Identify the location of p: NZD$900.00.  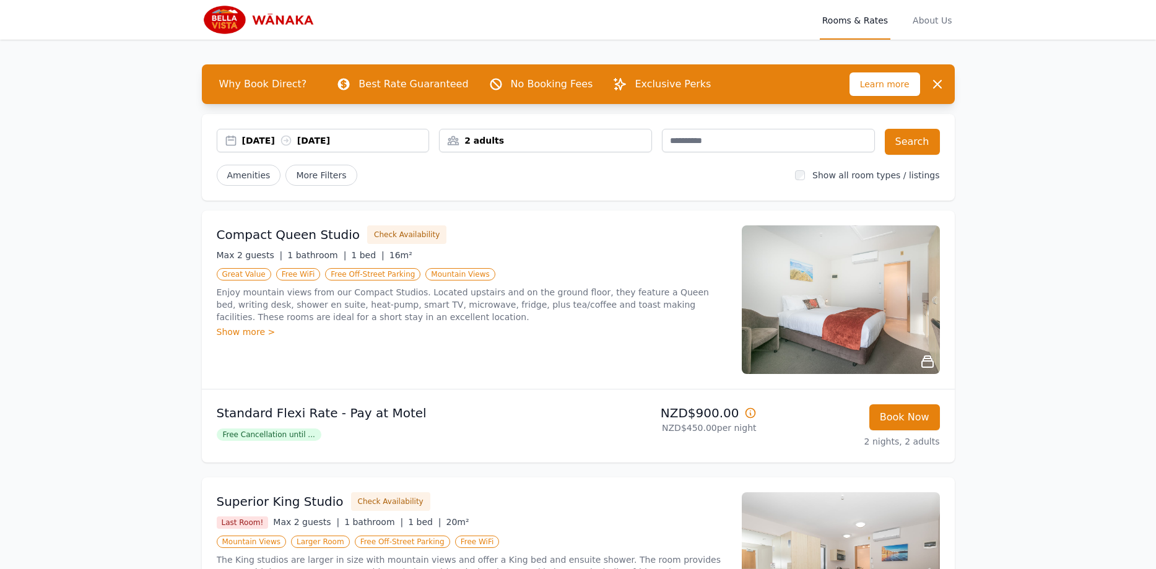
(670, 413).